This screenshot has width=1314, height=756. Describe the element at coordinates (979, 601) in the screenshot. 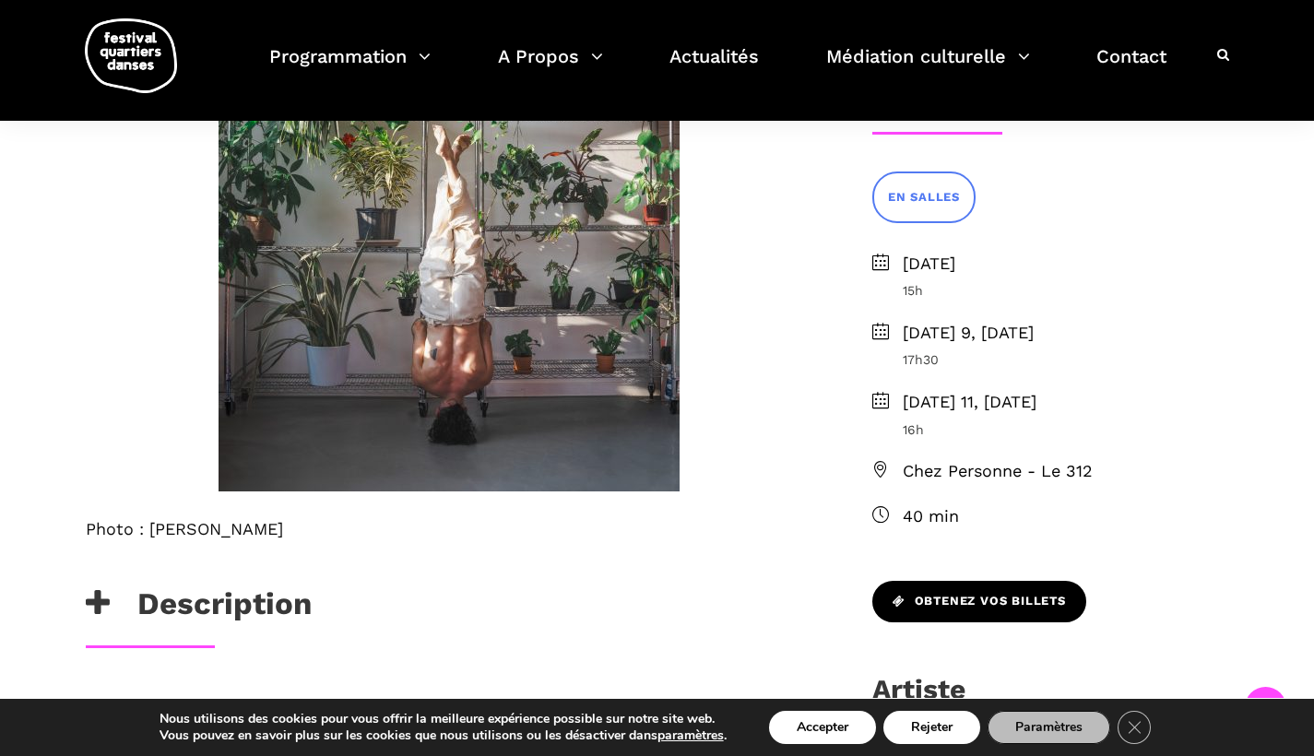

I see `span: Obtenez vos billets` at that location.